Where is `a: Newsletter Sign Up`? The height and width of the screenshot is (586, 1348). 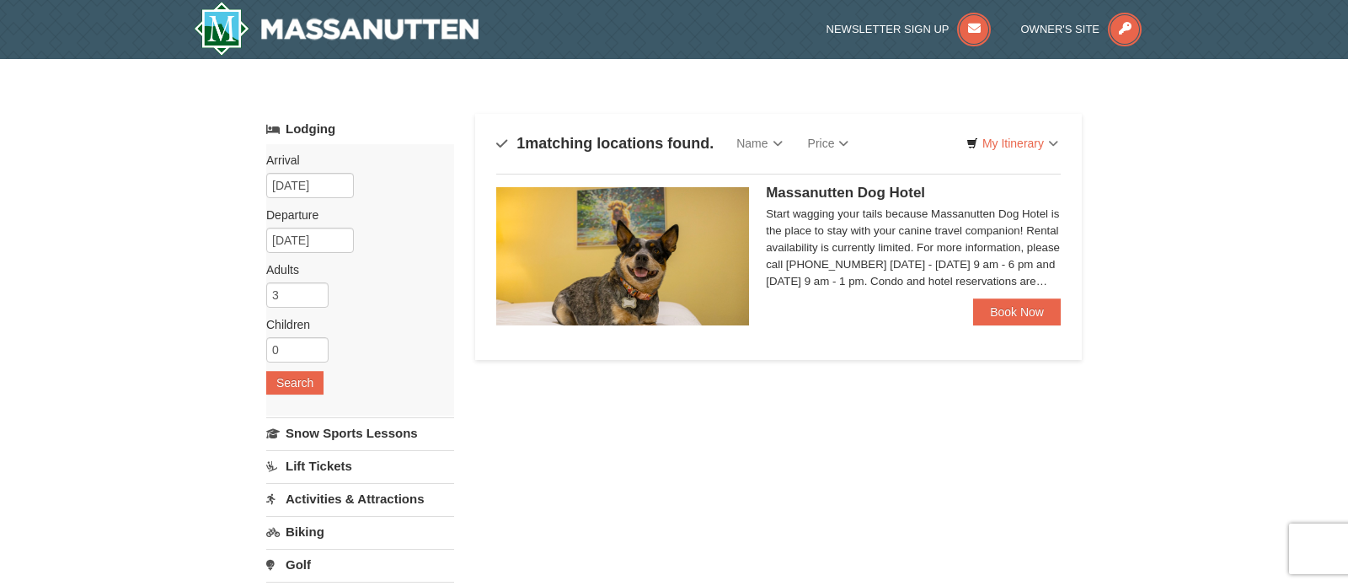
a: Newsletter Sign Up is located at coordinates (909, 29).